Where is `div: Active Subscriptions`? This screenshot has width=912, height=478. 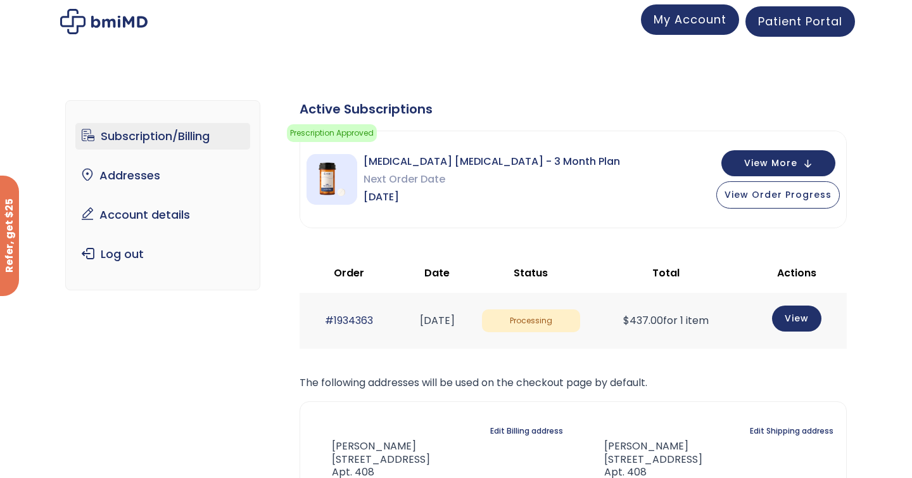
div: Active Subscriptions is located at coordinates (573, 109).